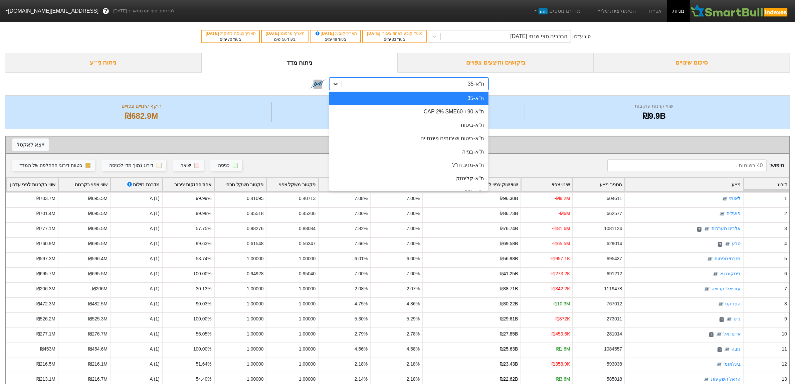  I want to click on div: ₪76.74B, so click(509, 228).